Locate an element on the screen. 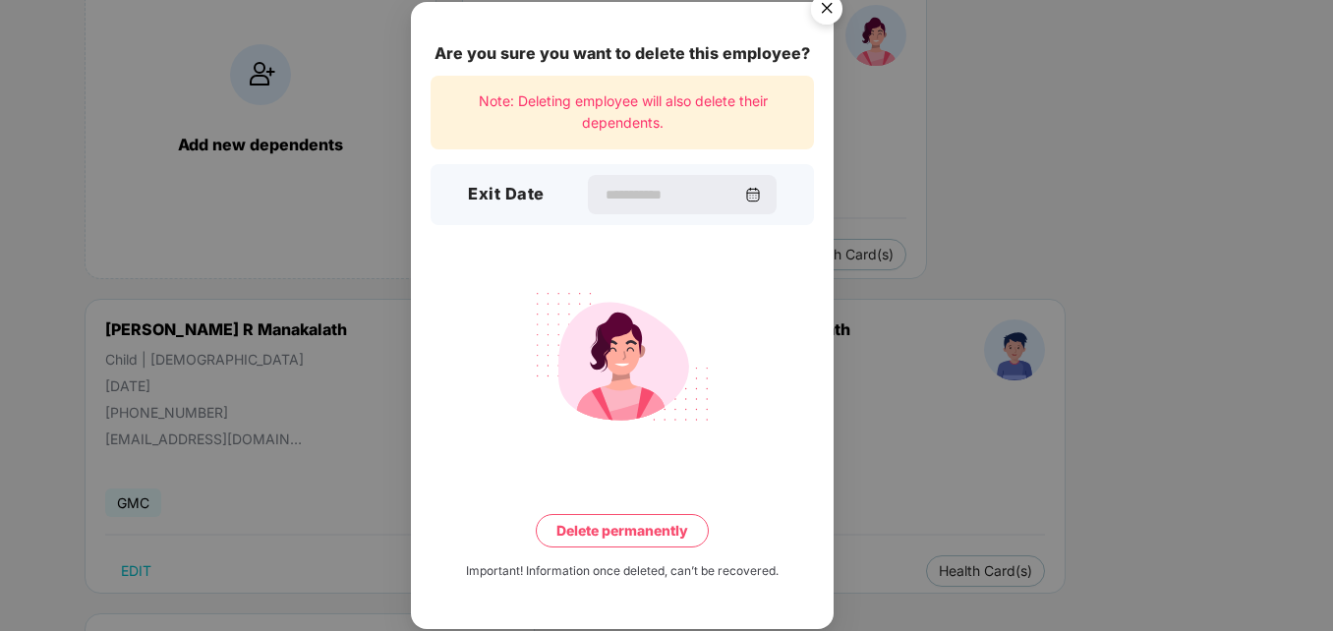  img: svg+xml;base64,PHN2ZyB4bWxucz0iaHR0cDovL3d3dy53My5vcmcvMjAwMC9zdmciIHdpZHRoPSIyMjQiIGhlaWdodD0iMT... is located at coordinates (622, 356).